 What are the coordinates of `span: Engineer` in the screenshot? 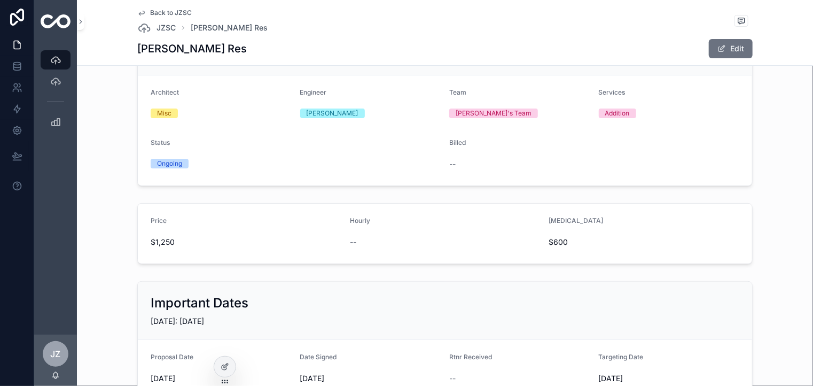 It's located at (314, 92).